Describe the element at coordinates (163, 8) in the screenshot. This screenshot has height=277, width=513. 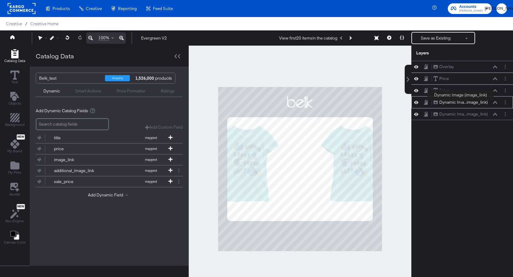
I see `span: Feed Suite` at that location.